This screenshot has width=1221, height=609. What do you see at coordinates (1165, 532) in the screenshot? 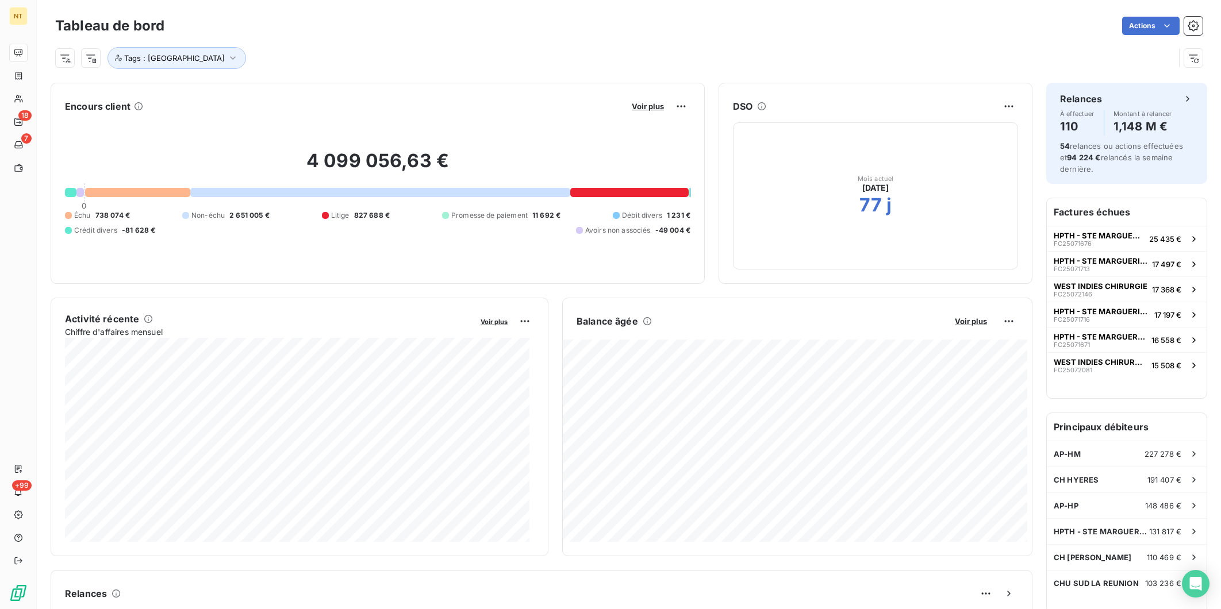
I see `span: 131 817 €` at bounding box center [1165, 532].